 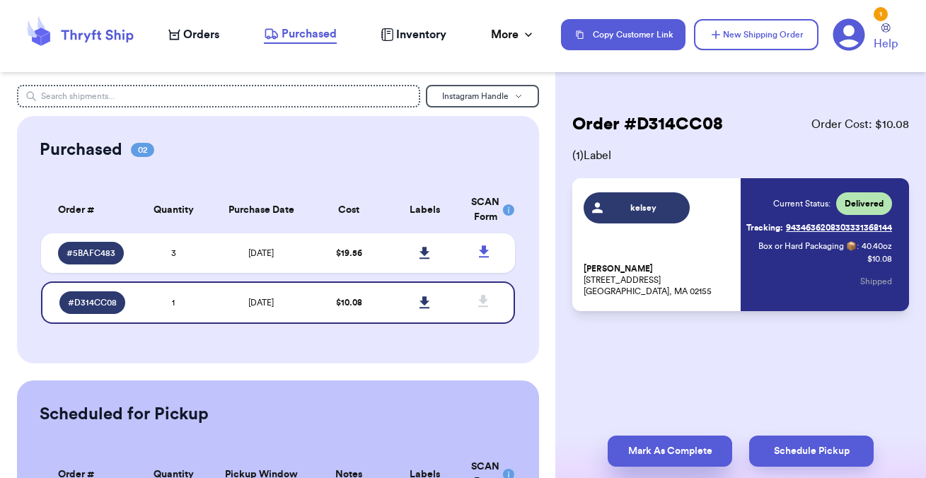 I want to click on span: kelsey, so click(x=643, y=208).